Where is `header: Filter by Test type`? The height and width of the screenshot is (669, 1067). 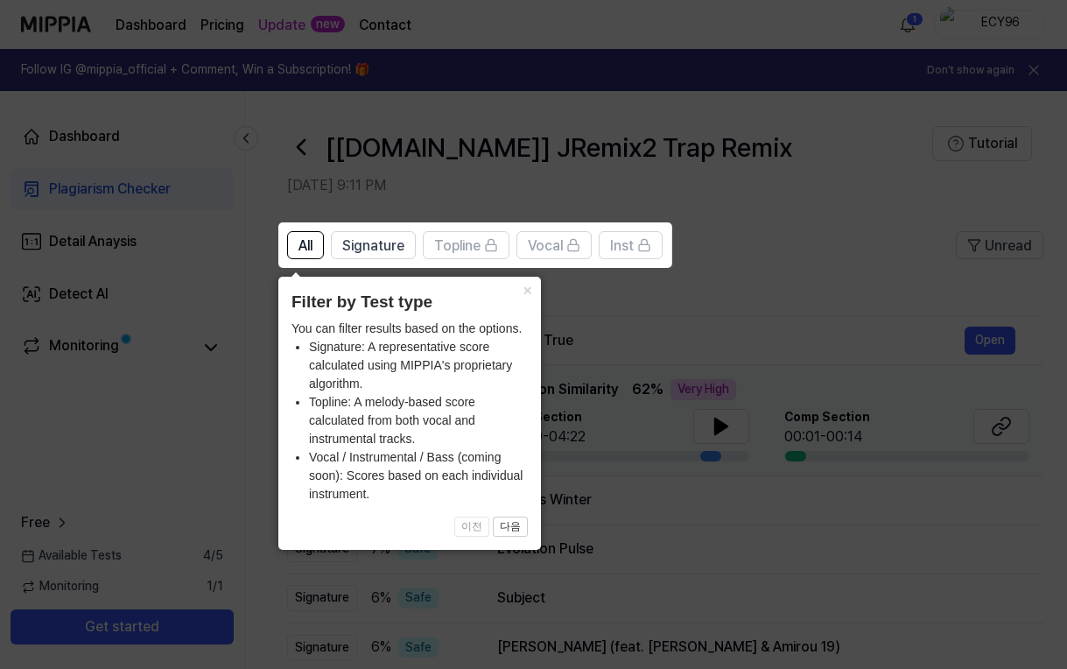 header: Filter by Test type is located at coordinates (410, 302).